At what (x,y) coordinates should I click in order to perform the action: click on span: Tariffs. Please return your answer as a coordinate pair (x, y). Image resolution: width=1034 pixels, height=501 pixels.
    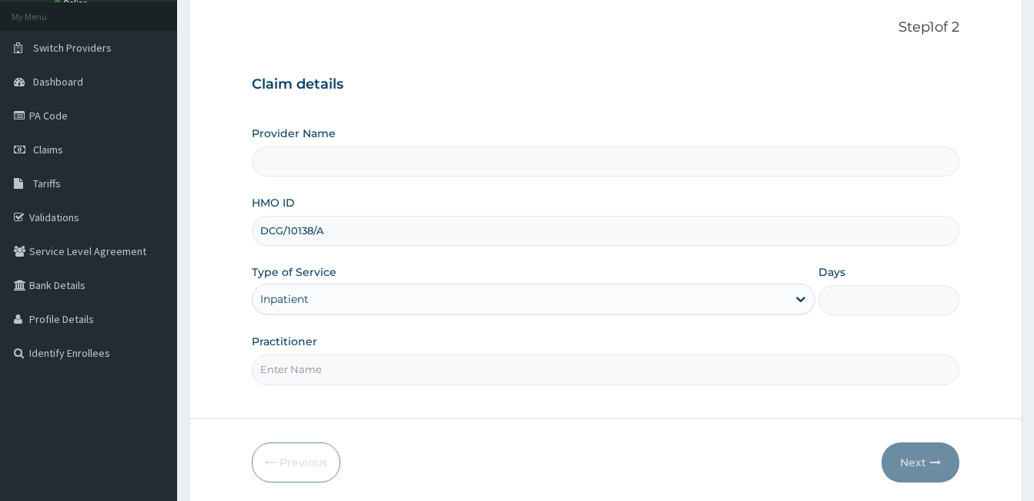
    Looking at the image, I should click on (47, 183).